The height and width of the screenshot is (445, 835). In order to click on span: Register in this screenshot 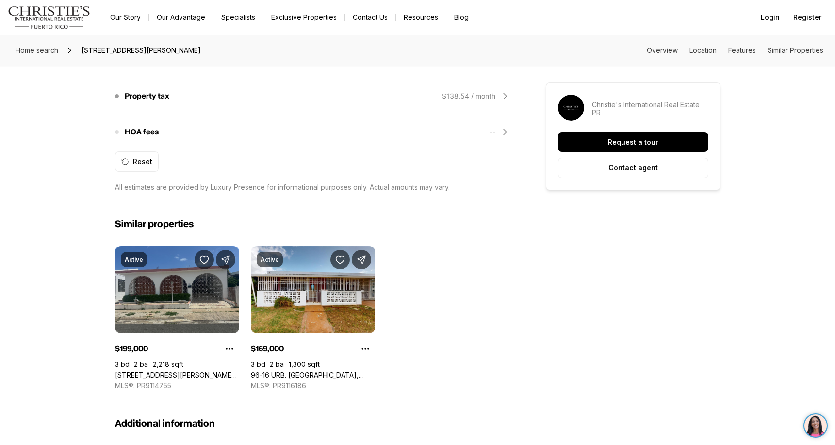, I will do `click(807, 17)`.